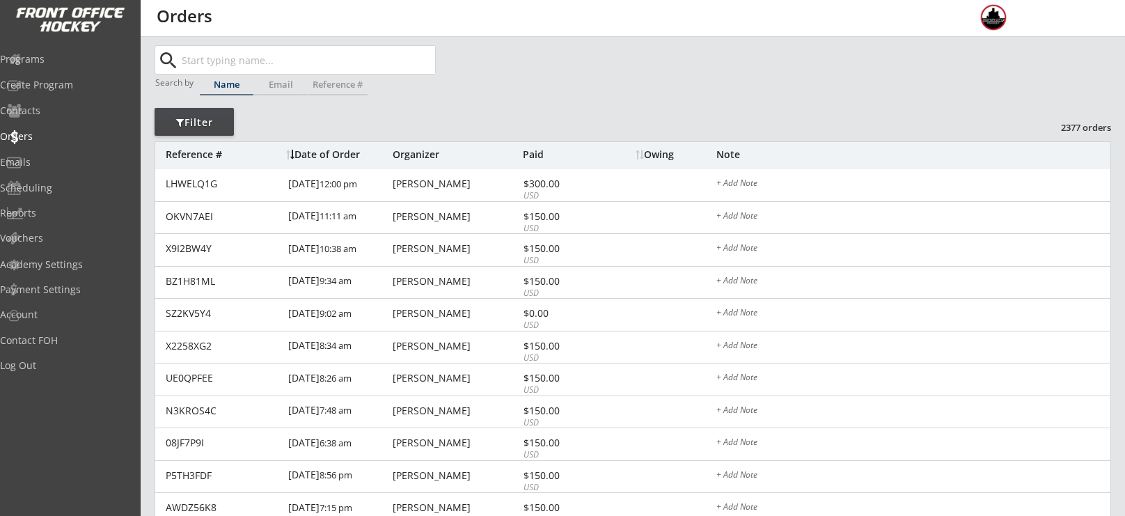 The width and height of the screenshot is (1125, 516). What do you see at coordinates (560, 155) in the screenshot?
I see `div: Paid` at bounding box center [560, 155].